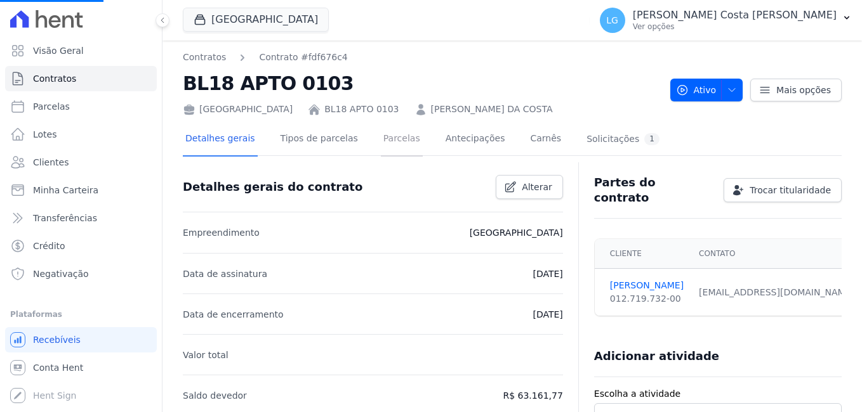  I want to click on a: Alterar, so click(529, 187).